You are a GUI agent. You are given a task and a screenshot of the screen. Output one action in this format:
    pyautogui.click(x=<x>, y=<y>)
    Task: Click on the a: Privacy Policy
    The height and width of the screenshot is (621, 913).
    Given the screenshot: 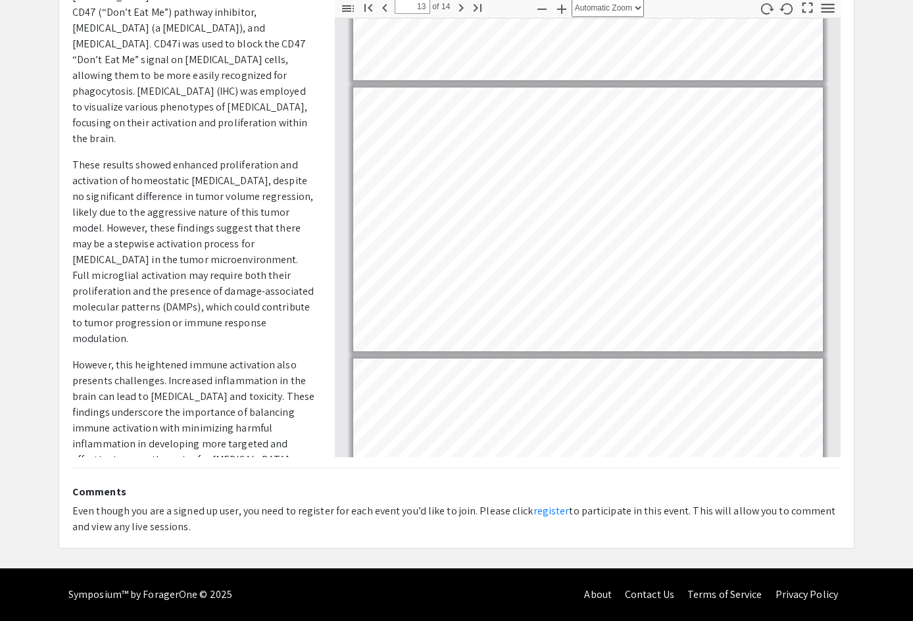 What is the action you would take?
    pyautogui.click(x=807, y=594)
    